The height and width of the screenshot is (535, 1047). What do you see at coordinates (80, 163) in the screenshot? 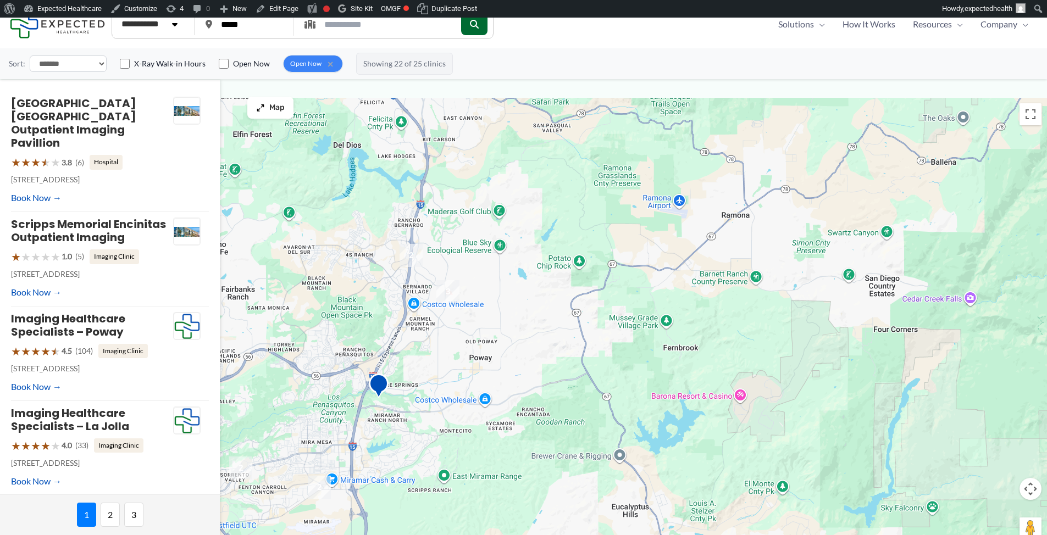
I see `span: (6)` at bounding box center [80, 163].